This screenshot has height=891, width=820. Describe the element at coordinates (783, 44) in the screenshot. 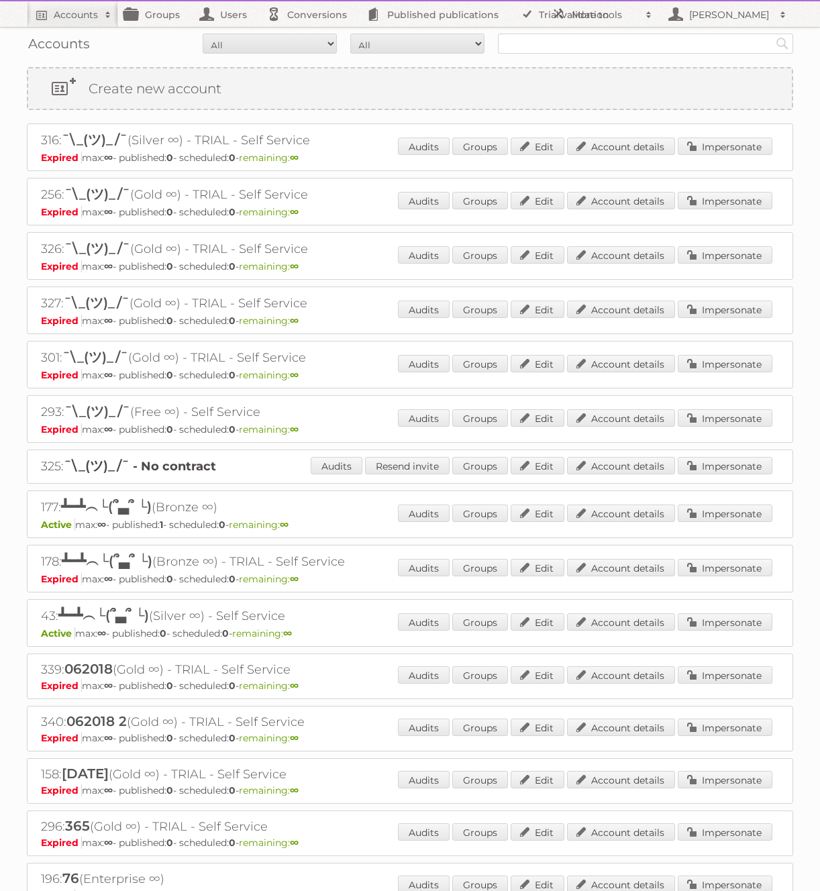

I see `input: Search` at that location.